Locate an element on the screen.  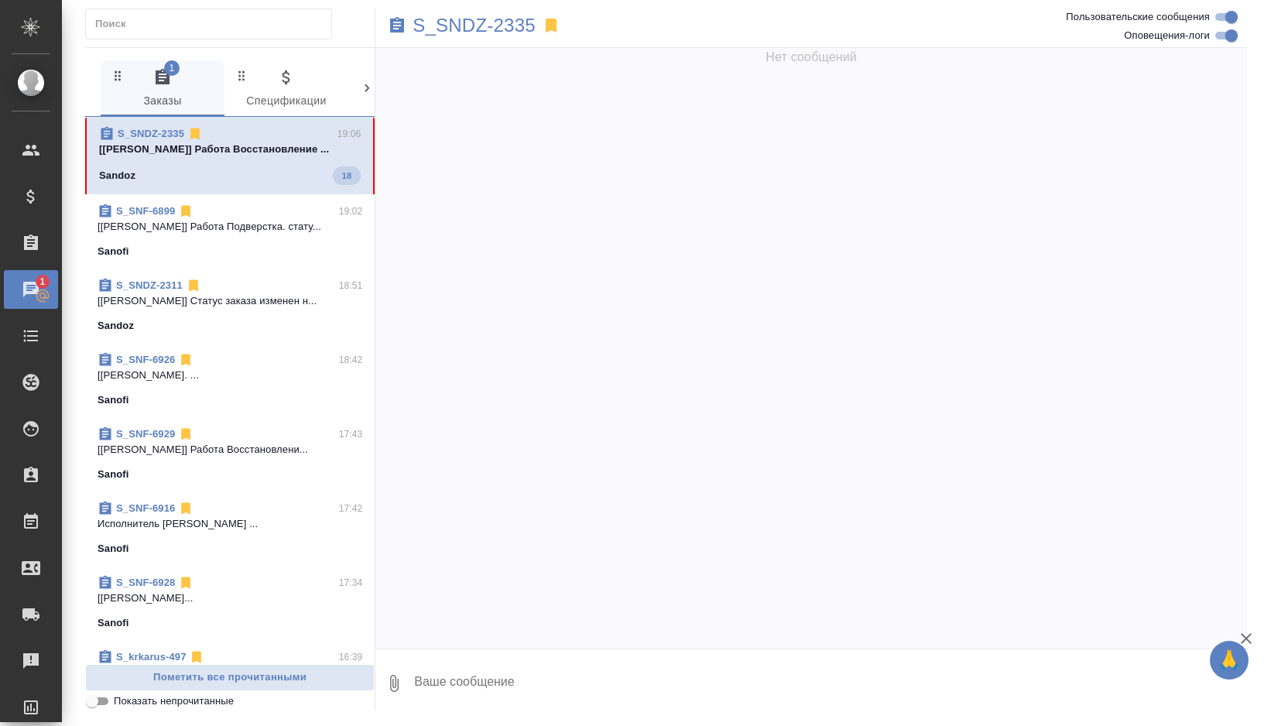
button: Пометить все прочитанными is located at coordinates (230, 677).